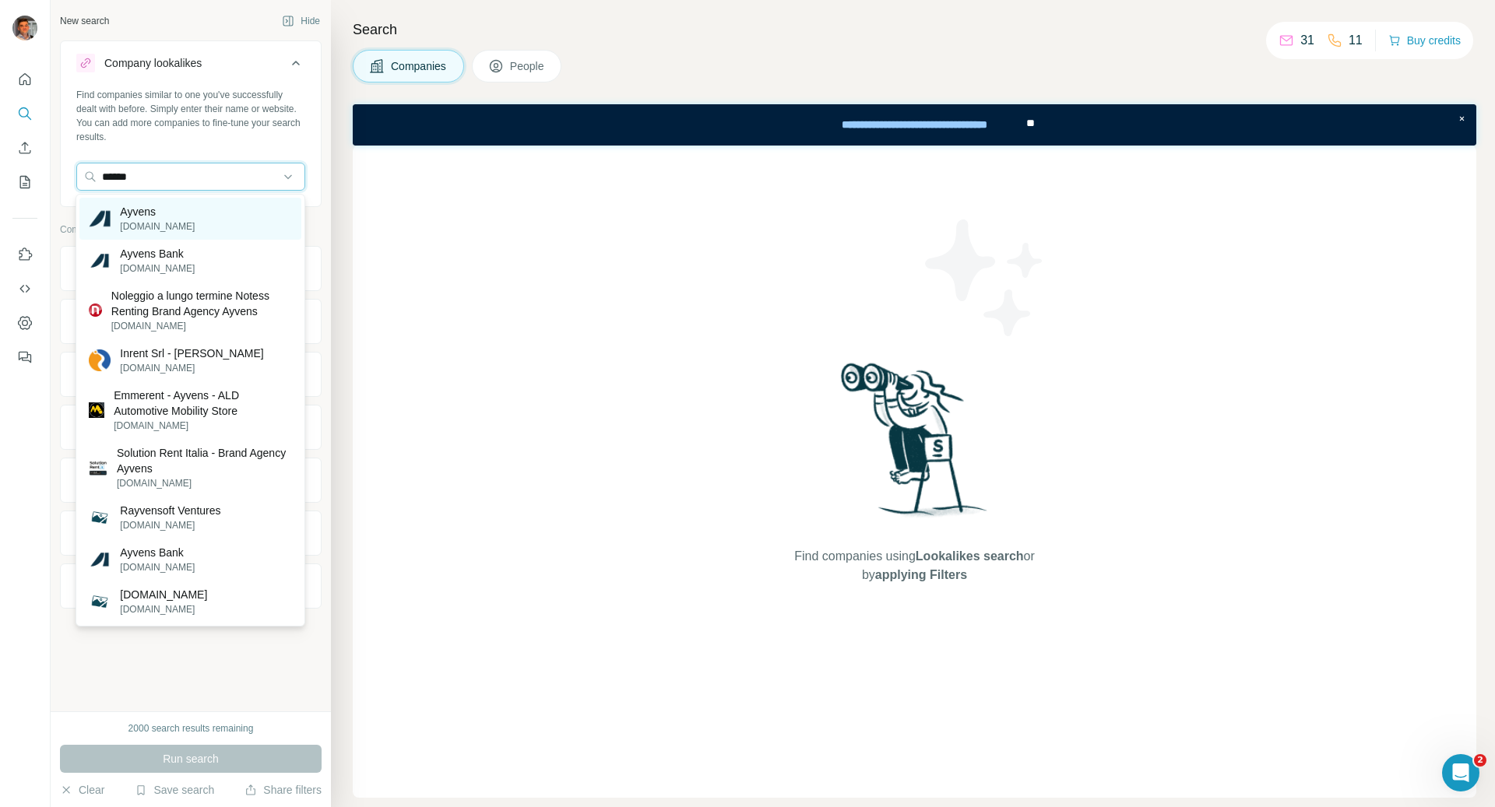 This screenshot has width=1495, height=807. I want to click on span: applying Filters, so click(921, 574).